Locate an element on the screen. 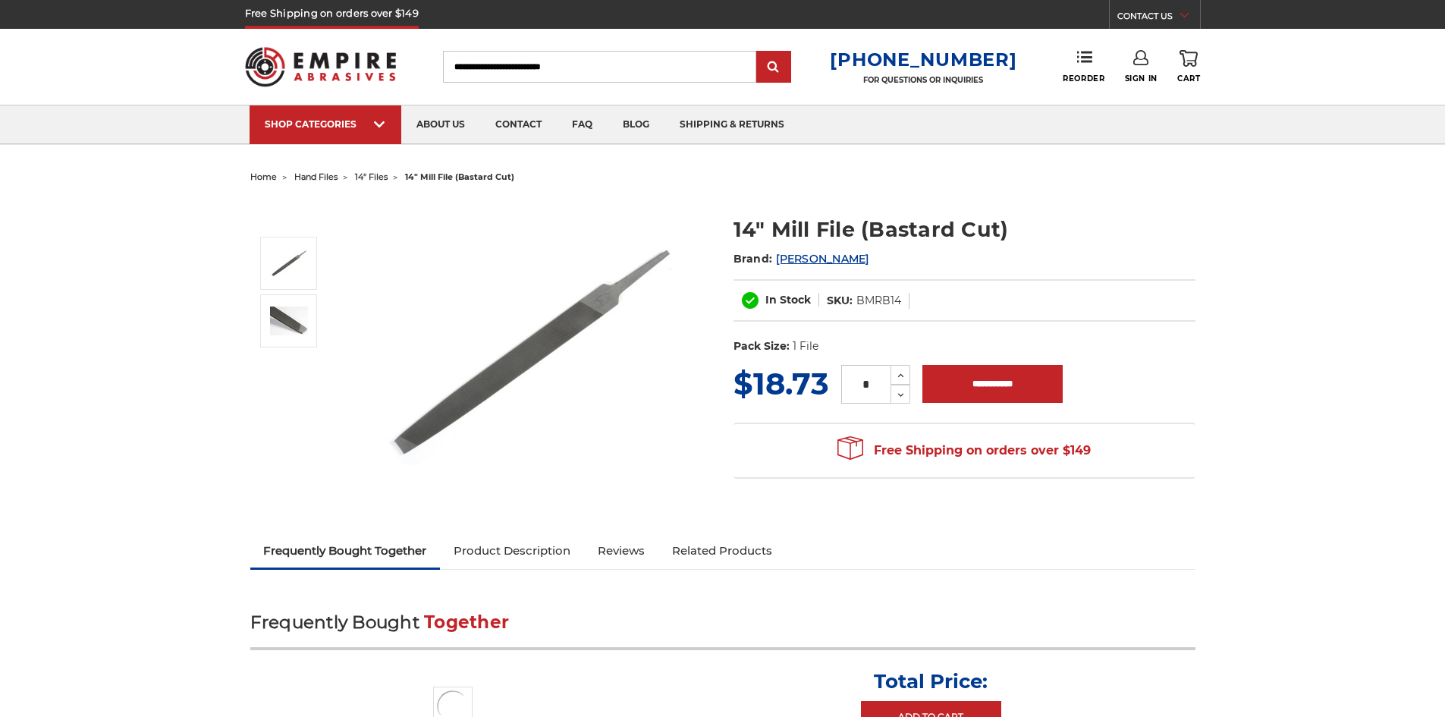 This screenshot has height=717, width=1445. img: Empire Abrasives is located at coordinates (321, 67).